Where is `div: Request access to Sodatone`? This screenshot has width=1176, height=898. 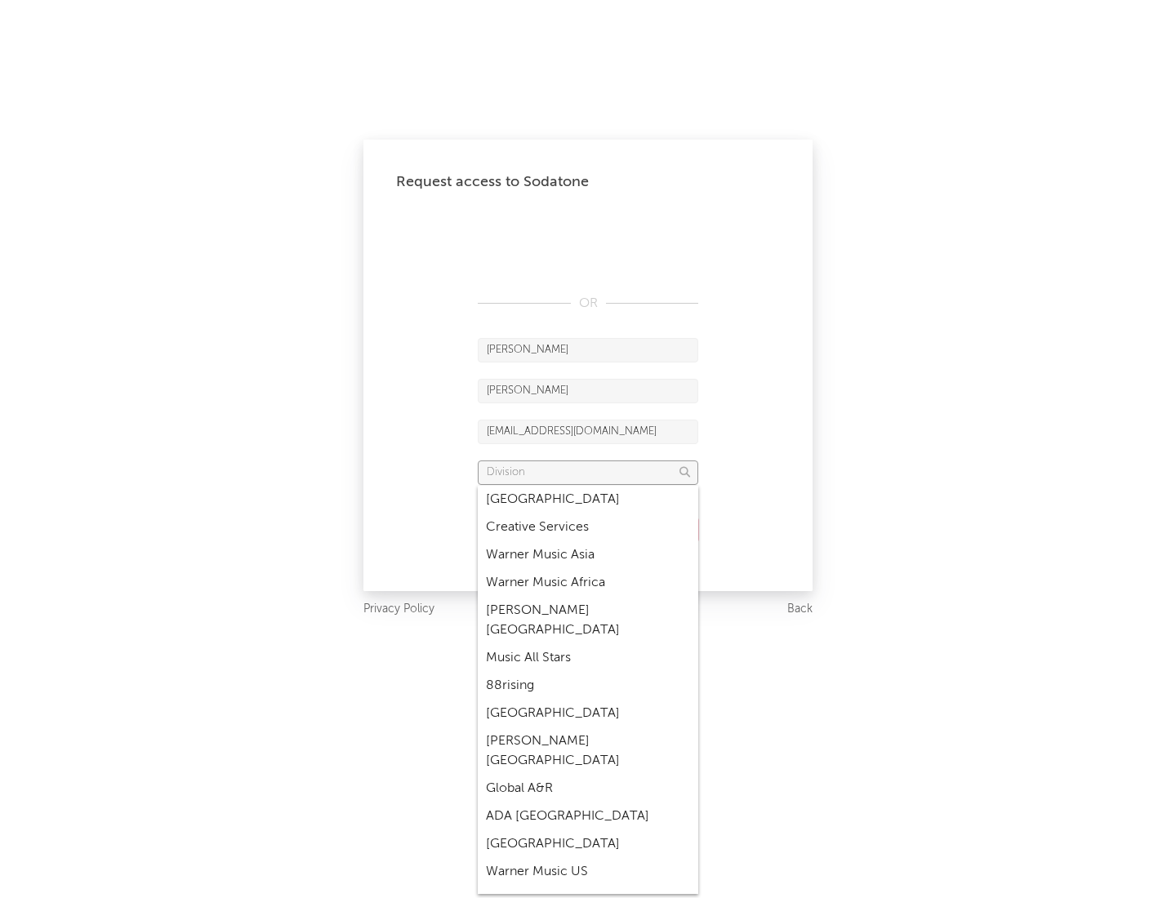 div: Request access to Sodatone is located at coordinates (588, 182).